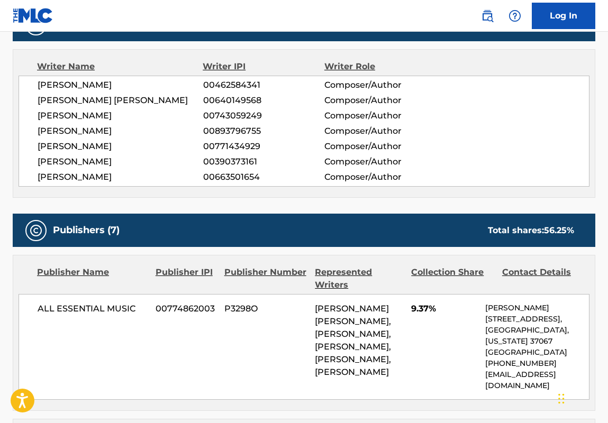 The image size is (608, 423). What do you see at coordinates (544, 279) in the screenshot?
I see `div: Contact Details` at bounding box center [544, 279].